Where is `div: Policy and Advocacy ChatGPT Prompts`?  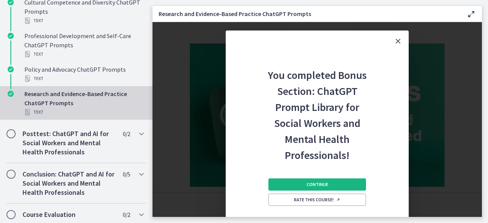 div: Policy and Advocacy ChatGPT Prompts is located at coordinates (84, 74).